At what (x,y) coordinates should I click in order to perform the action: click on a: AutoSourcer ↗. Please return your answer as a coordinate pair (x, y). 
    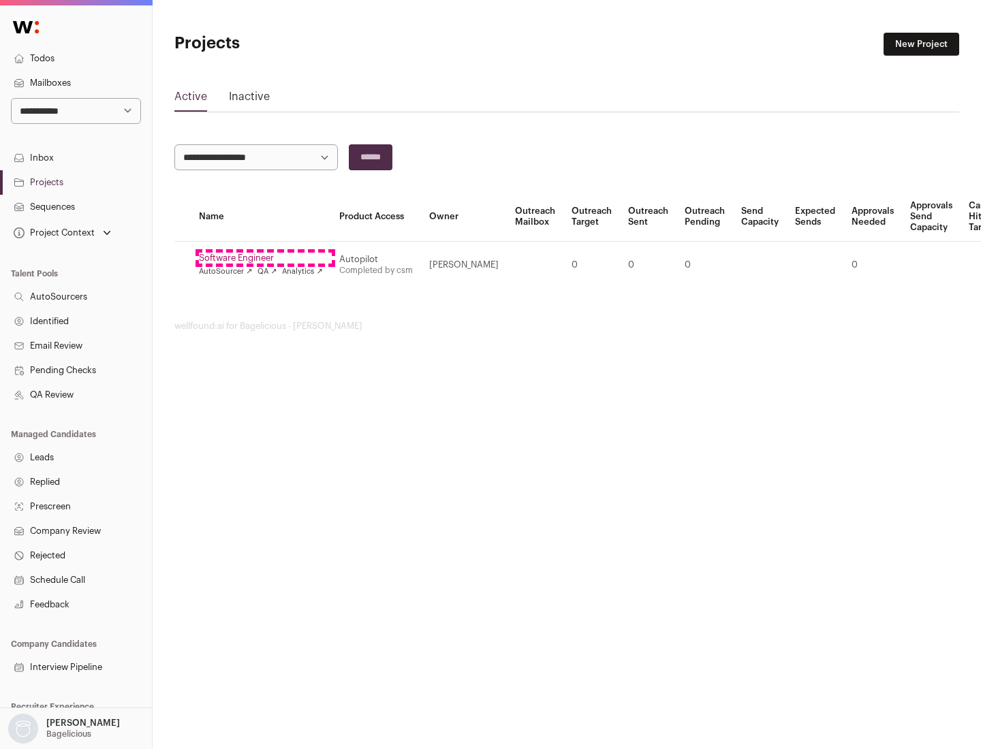
    Looking at the image, I should click on (226, 272).